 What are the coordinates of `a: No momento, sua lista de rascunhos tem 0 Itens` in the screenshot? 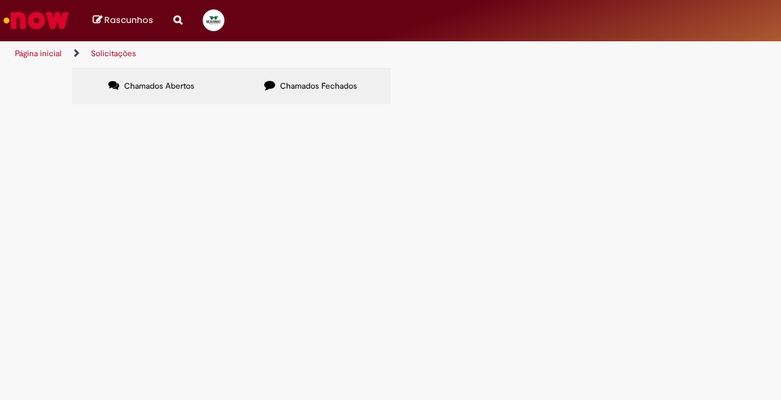 It's located at (123, 20).